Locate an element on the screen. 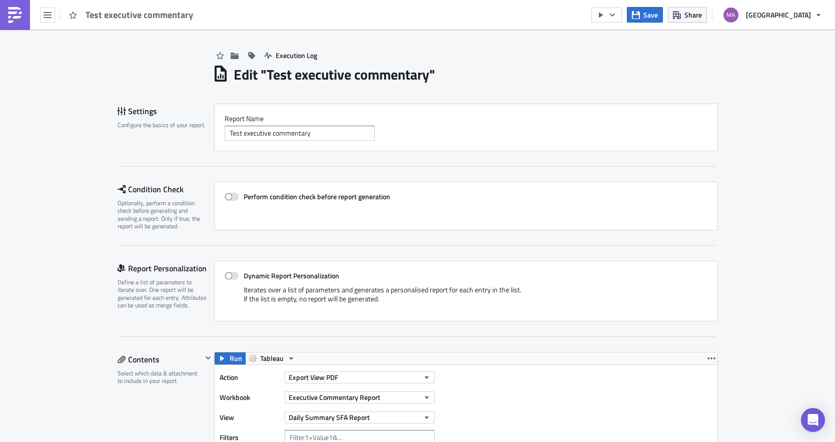  div: Define a list of parameters to iterate over. One report will be generated for each entry. Attribu... is located at coordinates (163, 294).